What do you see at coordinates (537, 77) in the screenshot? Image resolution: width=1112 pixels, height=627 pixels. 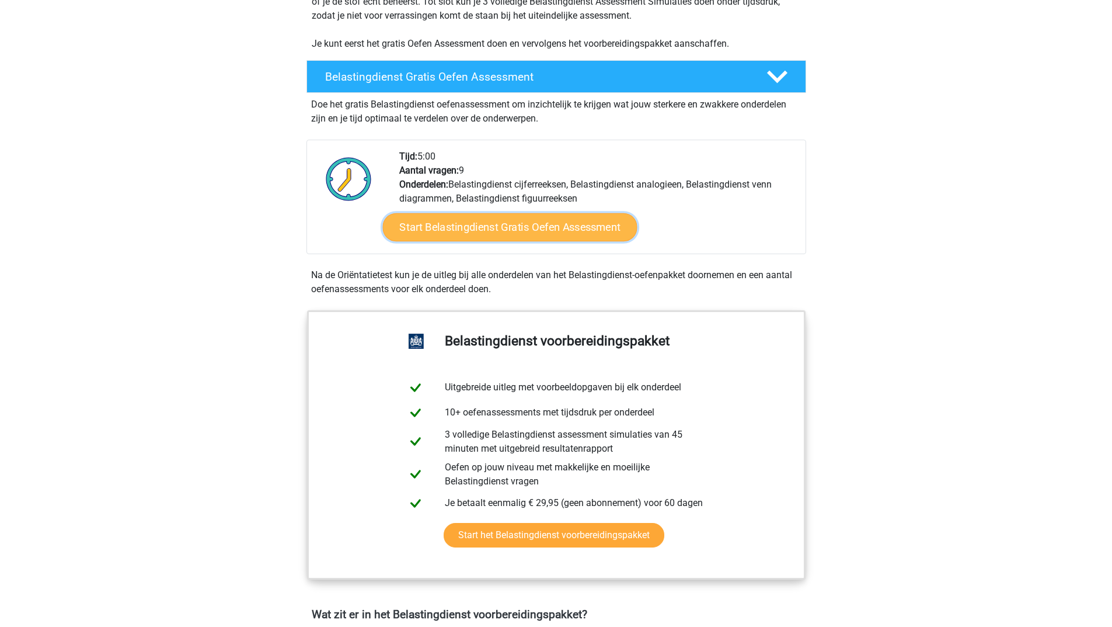 I see `h4: Belastingdienst Gratis Oefen Assessment` at bounding box center [537, 77].